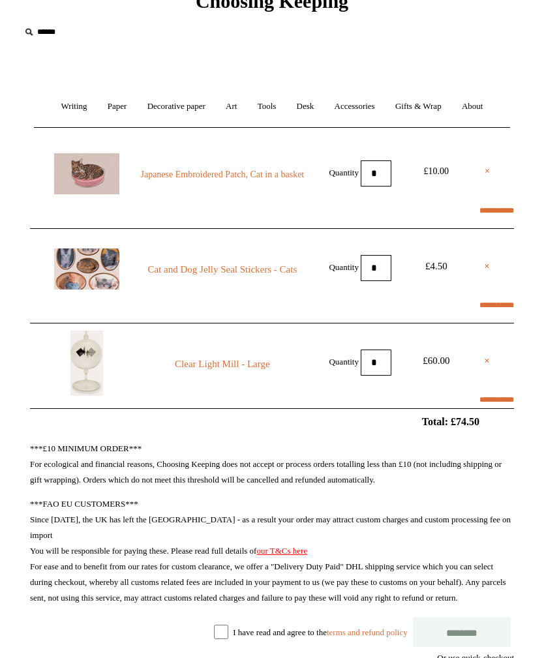 The height and width of the screenshot is (658, 544). I want to click on a: Writing, so click(74, 106).